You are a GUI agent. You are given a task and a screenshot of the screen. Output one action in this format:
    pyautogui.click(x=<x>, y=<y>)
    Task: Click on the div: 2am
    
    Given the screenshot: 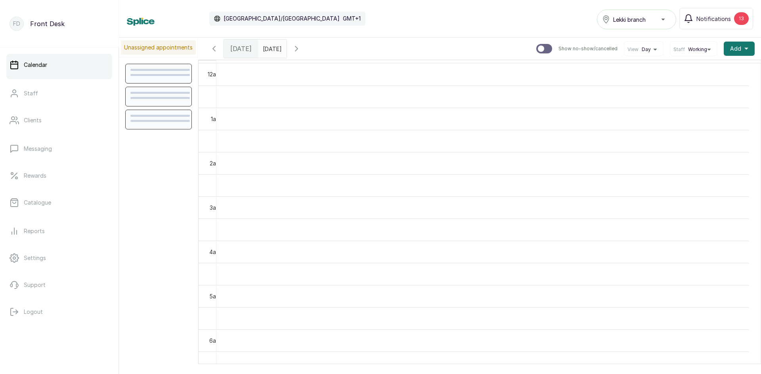 What is the action you would take?
    pyautogui.click(x=215, y=163)
    